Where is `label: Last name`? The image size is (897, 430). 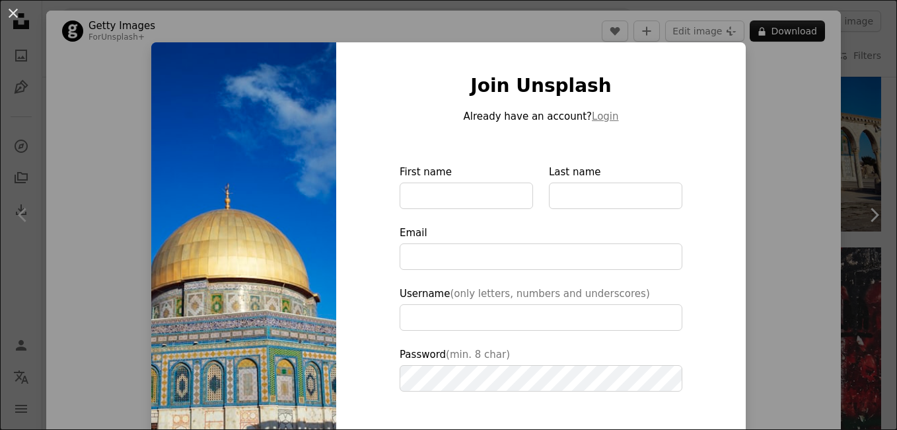
label: Last name is located at coordinates (616, 186).